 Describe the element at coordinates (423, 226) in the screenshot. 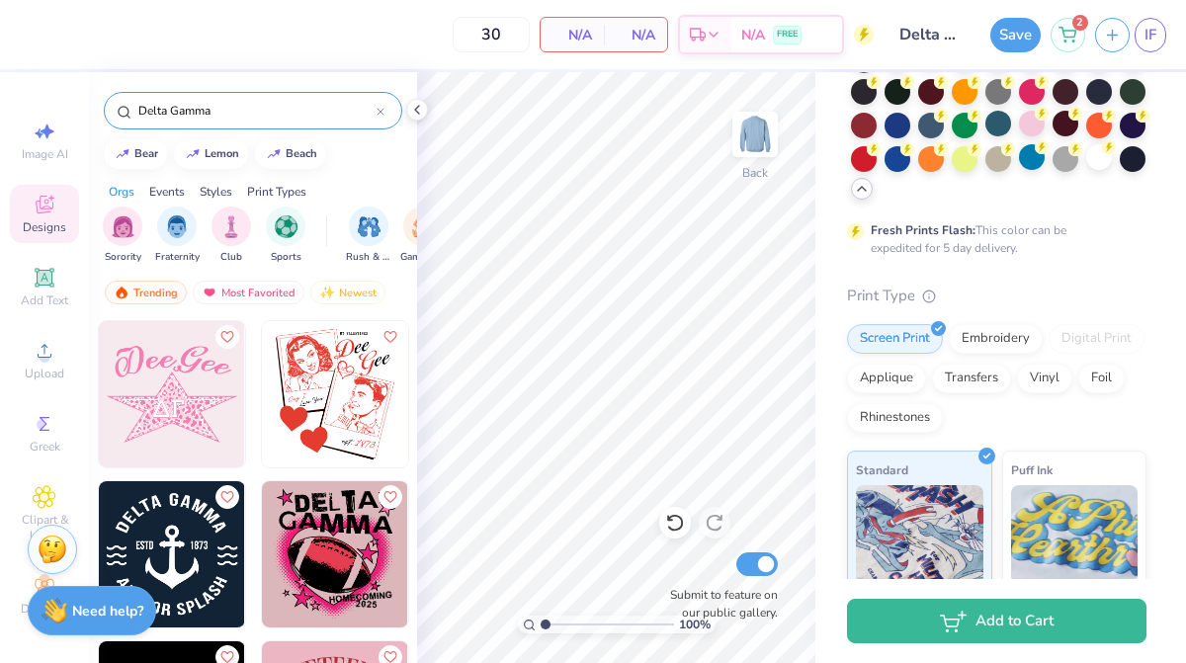

I see `img: Game Day Image` at that location.